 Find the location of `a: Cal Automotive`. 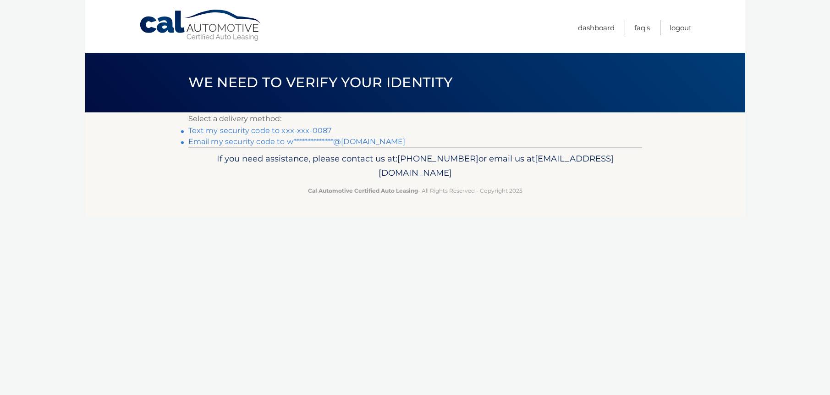

a: Cal Automotive is located at coordinates (201, 25).